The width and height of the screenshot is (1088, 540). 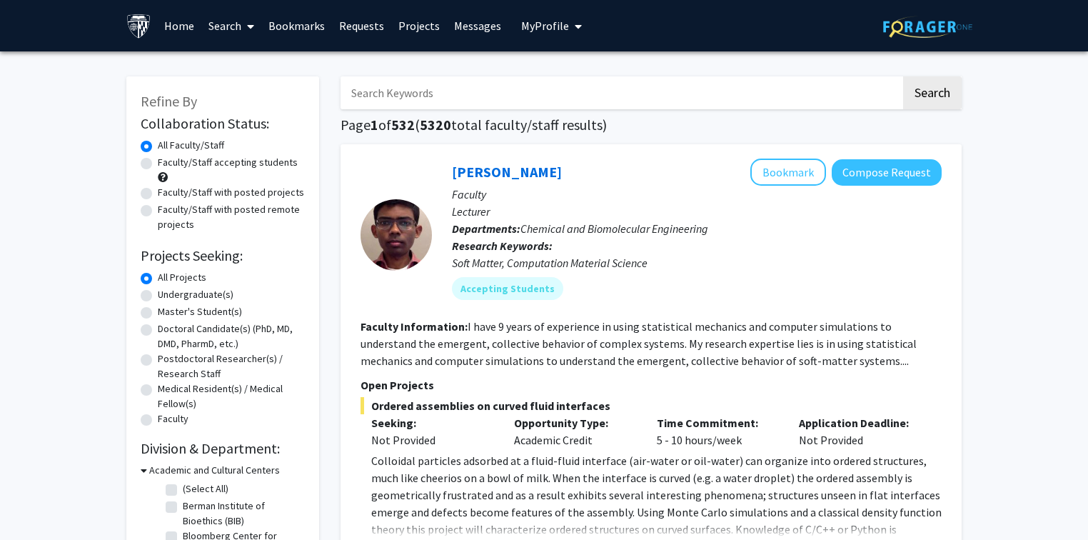 What do you see at coordinates (575, 423) in the screenshot?
I see `p: Opportunity Type:` at bounding box center [575, 423].